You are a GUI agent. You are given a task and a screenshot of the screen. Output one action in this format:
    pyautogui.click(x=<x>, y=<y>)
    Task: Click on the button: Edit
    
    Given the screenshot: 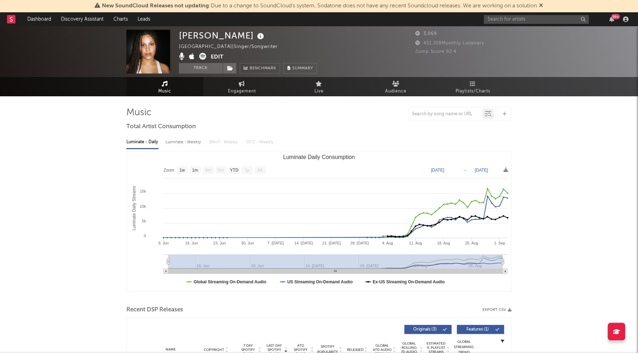 What is the action you would take?
    pyautogui.click(x=217, y=57)
    